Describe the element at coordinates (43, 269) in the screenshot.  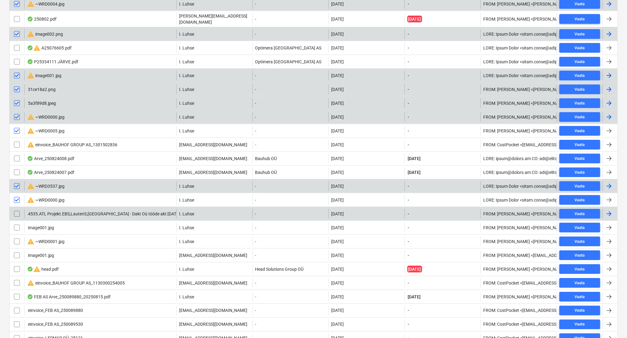
I see `div: head.pdf` at that location.